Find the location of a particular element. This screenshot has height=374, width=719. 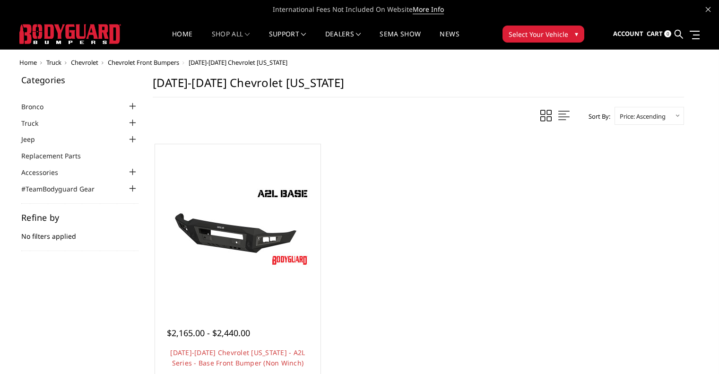

label: Sort By: is located at coordinates (597, 116).